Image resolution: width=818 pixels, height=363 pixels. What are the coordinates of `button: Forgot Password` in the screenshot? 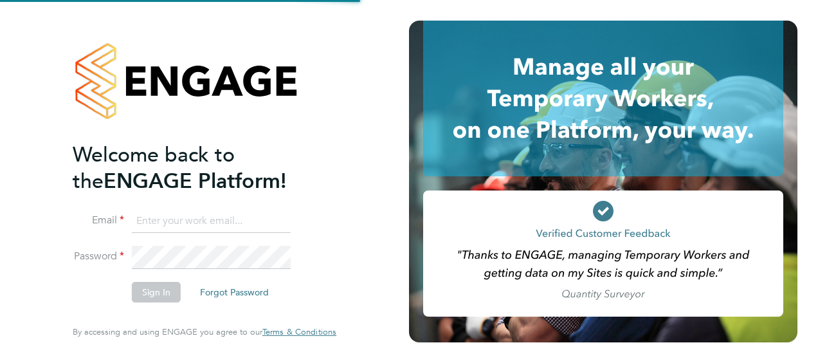 It's located at (234, 292).